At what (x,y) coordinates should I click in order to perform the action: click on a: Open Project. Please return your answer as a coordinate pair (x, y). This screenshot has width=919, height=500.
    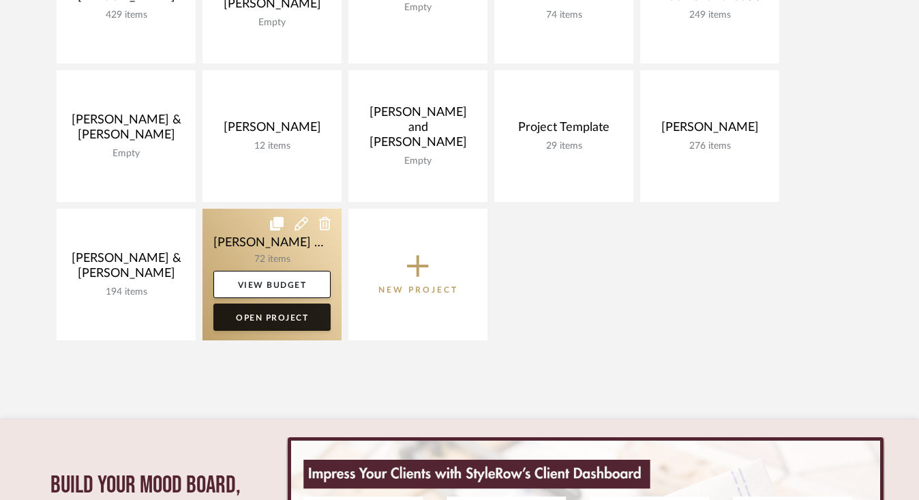
    Looking at the image, I should click on (272, 317).